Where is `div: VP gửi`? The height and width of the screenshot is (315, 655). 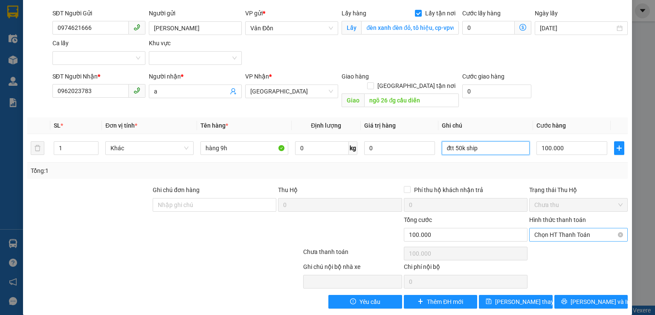 div: VP gửi is located at coordinates (292, 13).